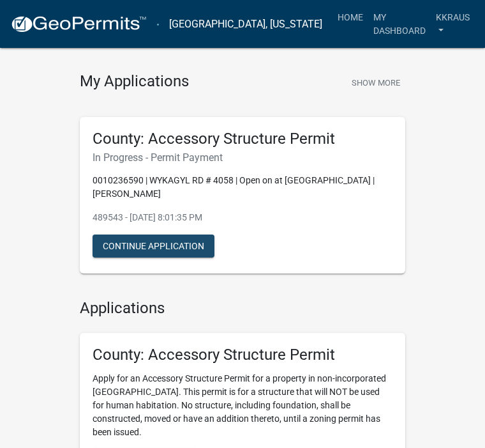 Image resolution: width=485 pixels, height=448 pixels. I want to click on h4: Applications, so click(243, 308).